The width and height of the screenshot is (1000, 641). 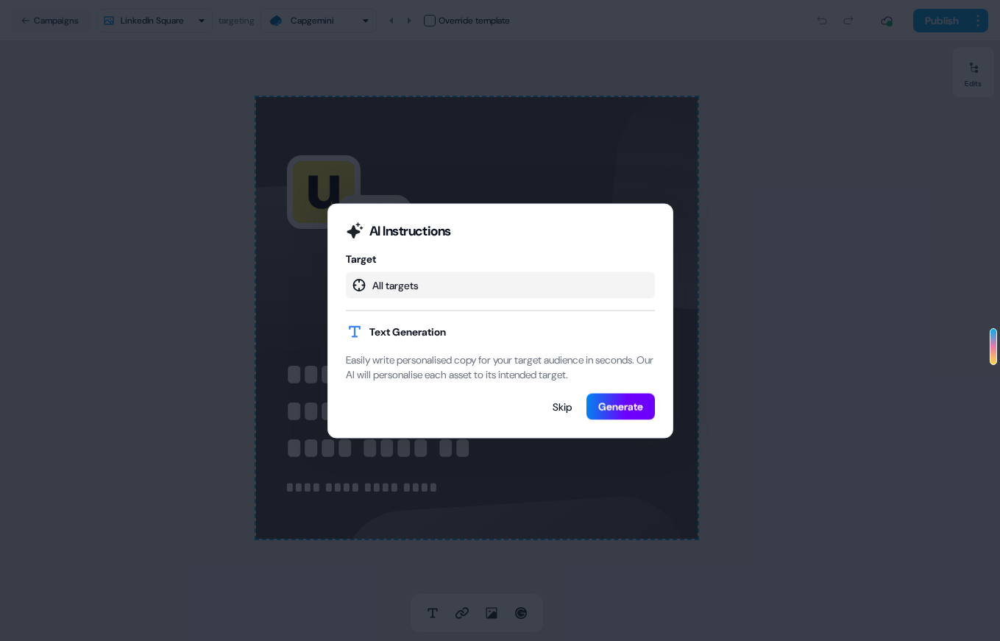 What do you see at coordinates (500, 367) in the screenshot?
I see `p: Easily write personalised copy for your target audience in seconds. Our AI will personalise each ...` at bounding box center [500, 367].